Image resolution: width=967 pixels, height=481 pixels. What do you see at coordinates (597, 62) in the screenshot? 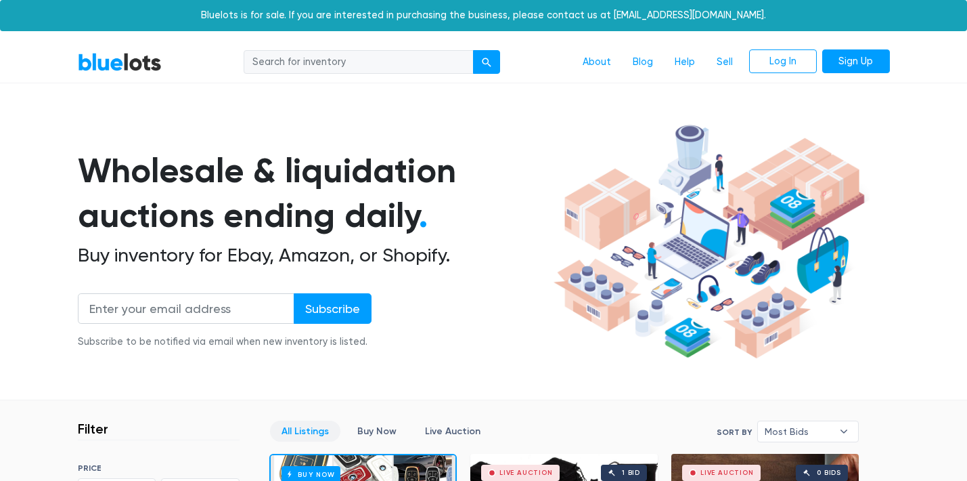
I see `a: About` at bounding box center [597, 62].